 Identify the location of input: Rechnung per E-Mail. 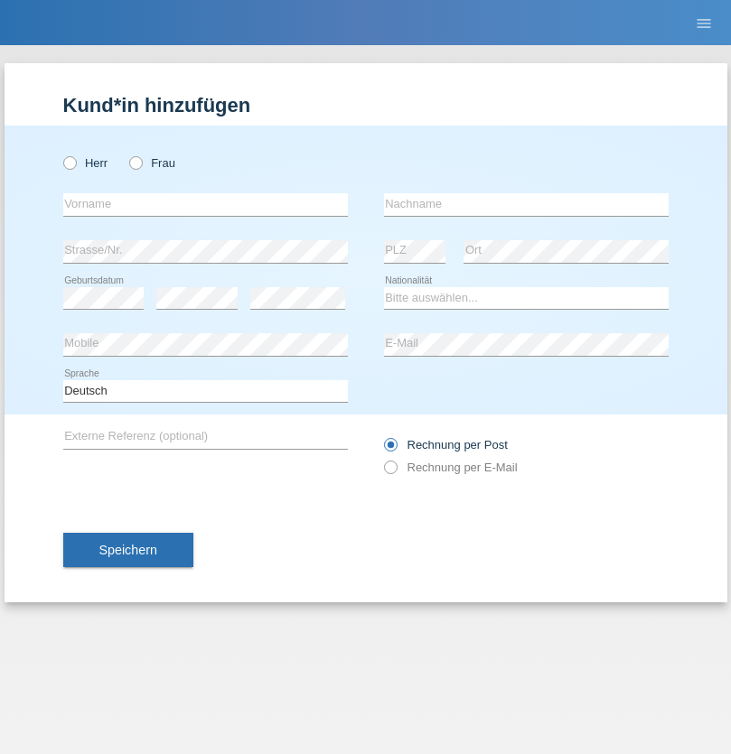
(389, 472).